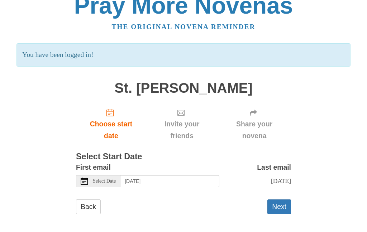 This screenshot has width=367, height=232. Describe the element at coordinates (182, 130) in the screenshot. I see `span: Invite your friends` at that location.